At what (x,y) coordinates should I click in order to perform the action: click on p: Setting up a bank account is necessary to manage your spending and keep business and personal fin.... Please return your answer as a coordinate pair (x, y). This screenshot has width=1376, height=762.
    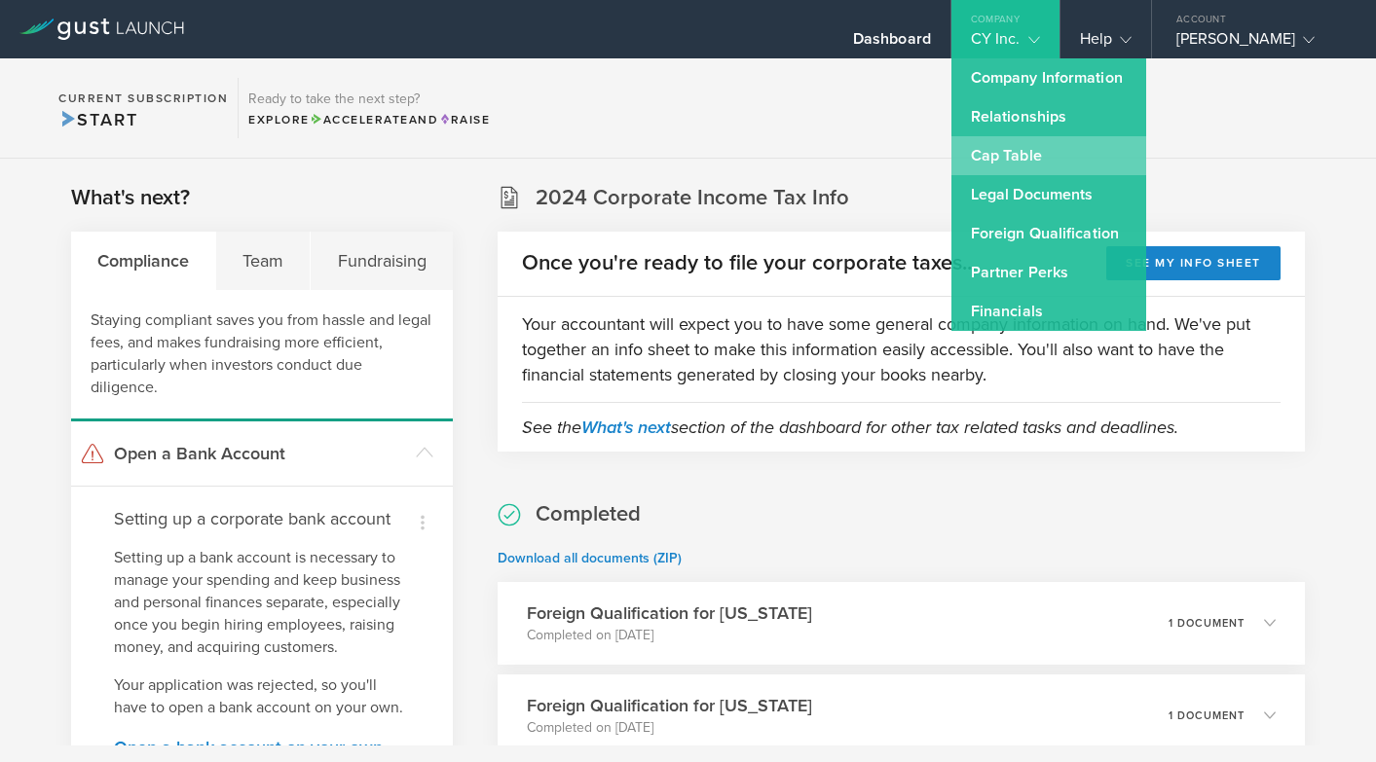
    Looking at the image, I should click on (262, 603).